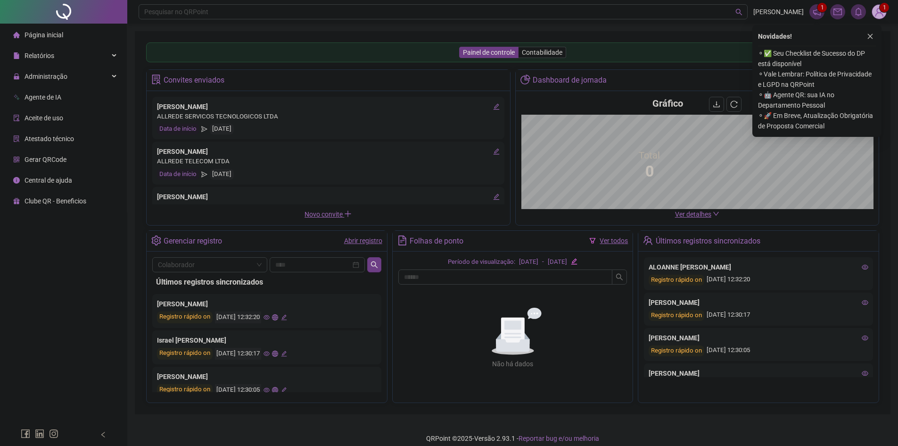 The width and height of the screenshot is (898, 446). I want to click on span: gift, so click(17, 201).